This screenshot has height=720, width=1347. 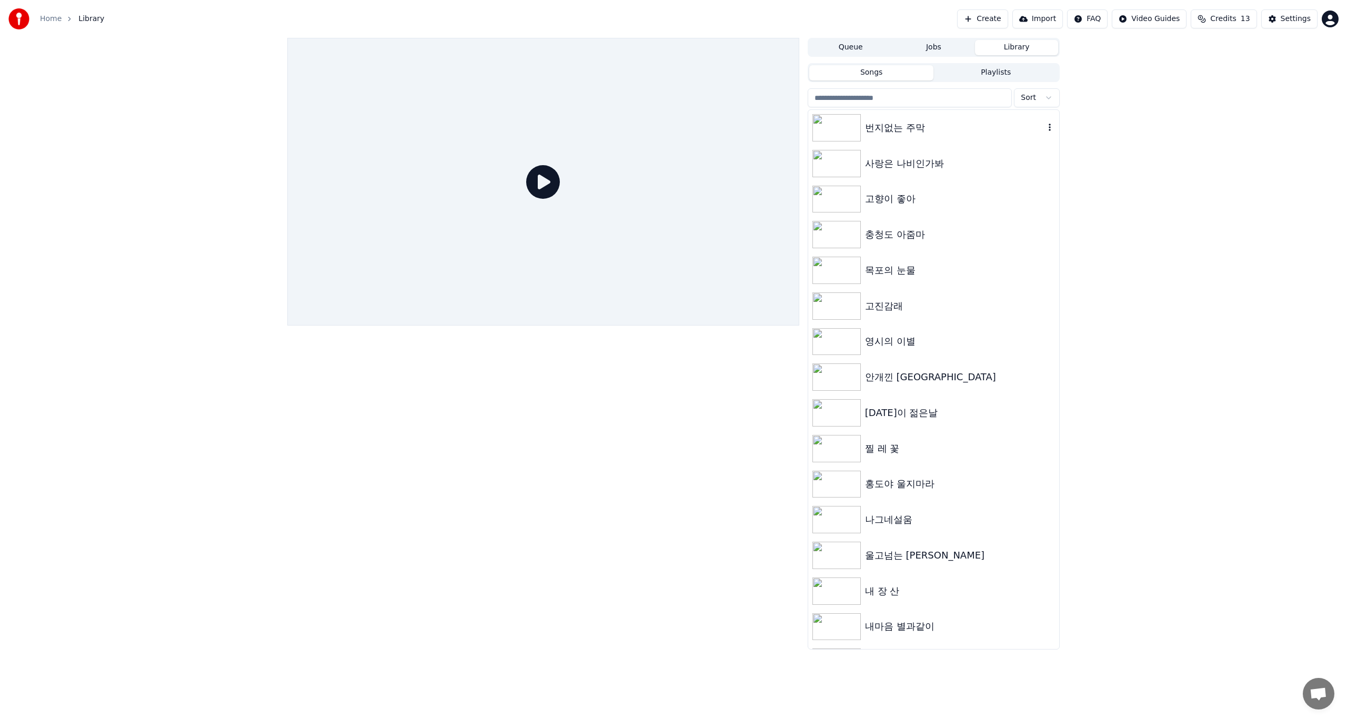 I want to click on button: Jobs, so click(x=934, y=47).